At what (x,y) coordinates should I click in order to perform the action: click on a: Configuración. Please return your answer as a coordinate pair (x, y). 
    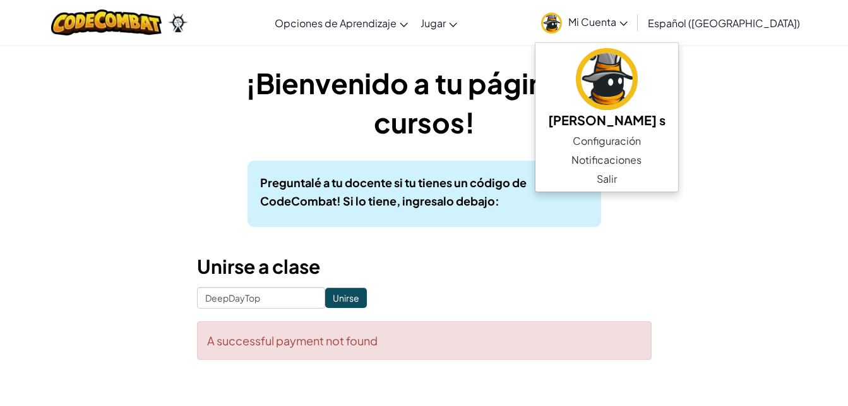
    Looking at the image, I should click on (607, 141).